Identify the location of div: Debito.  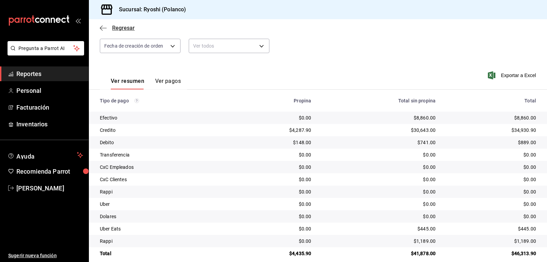
(163, 142).